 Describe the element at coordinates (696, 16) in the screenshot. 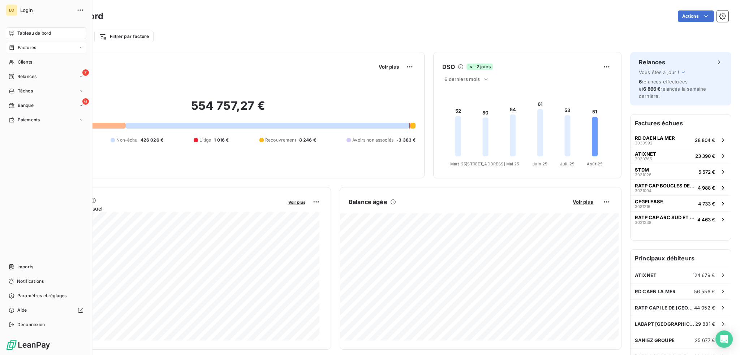

I see `button: Actions` at that location.